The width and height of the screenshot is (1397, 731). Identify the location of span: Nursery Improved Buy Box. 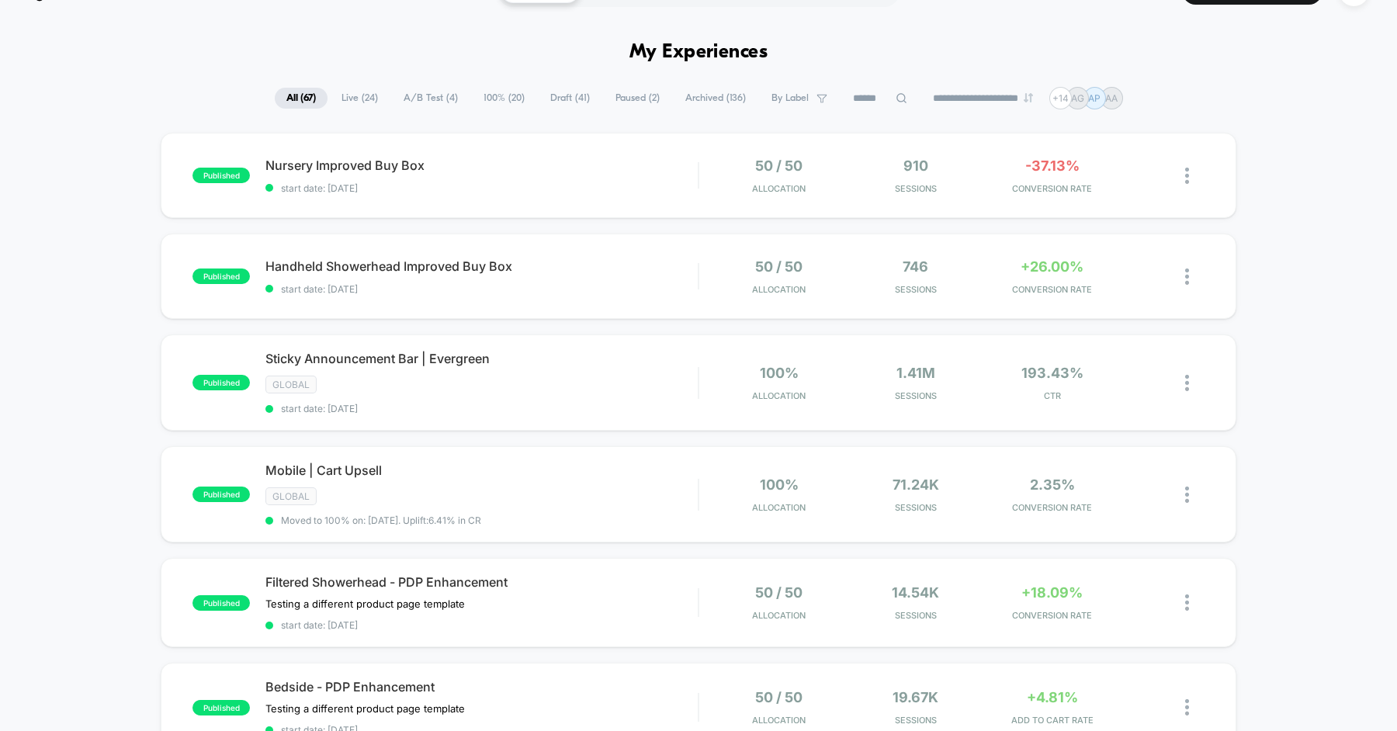
(481, 165).